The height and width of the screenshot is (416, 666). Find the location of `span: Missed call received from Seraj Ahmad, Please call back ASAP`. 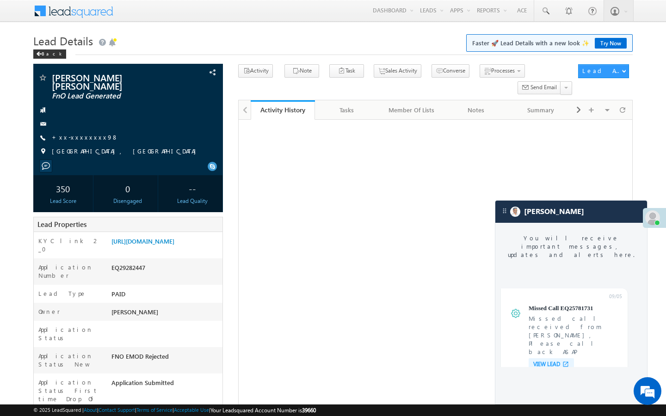

span: Missed call received from Seraj Ahmad, Please call back ASAP is located at coordinates (575, 335).